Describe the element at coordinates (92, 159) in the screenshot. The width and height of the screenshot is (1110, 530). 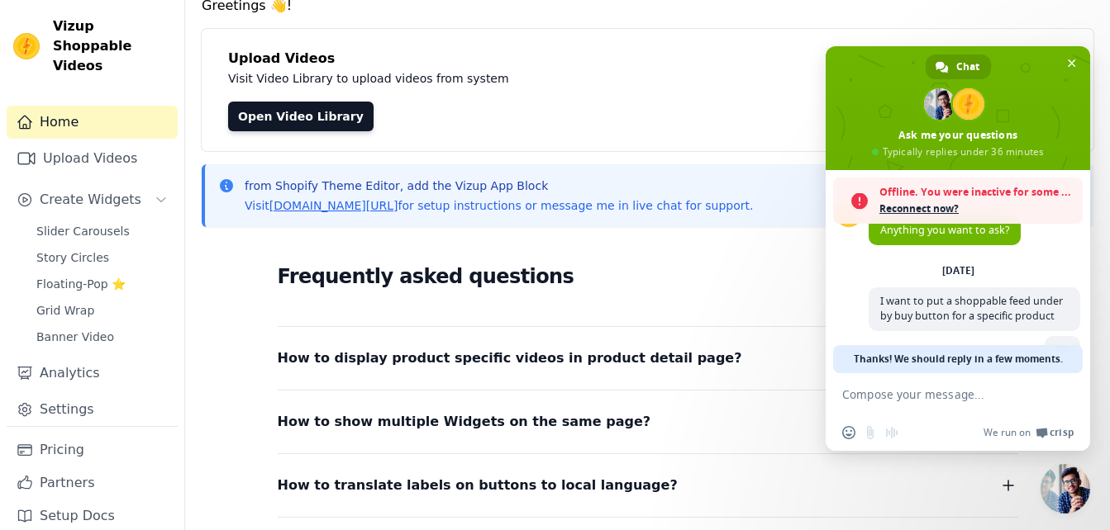
I see `a: Upload Videos` at that location.